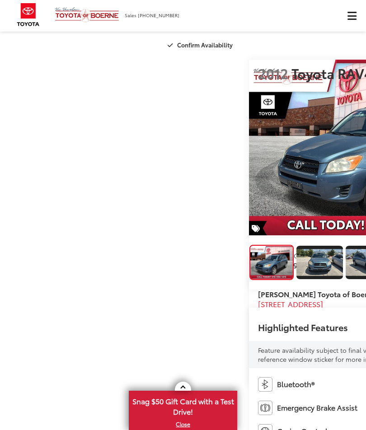 The image size is (366, 430). What do you see at coordinates (296, 384) in the screenshot?
I see `span: Bluetooth®` at bounding box center [296, 384].